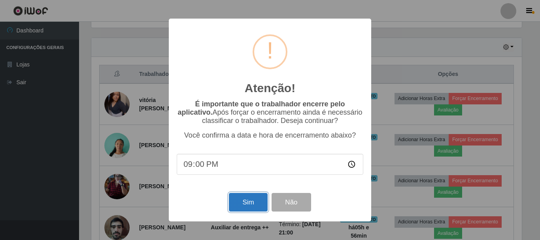 This screenshot has width=540, height=240. I want to click on button: Sim, so click(248, 202).